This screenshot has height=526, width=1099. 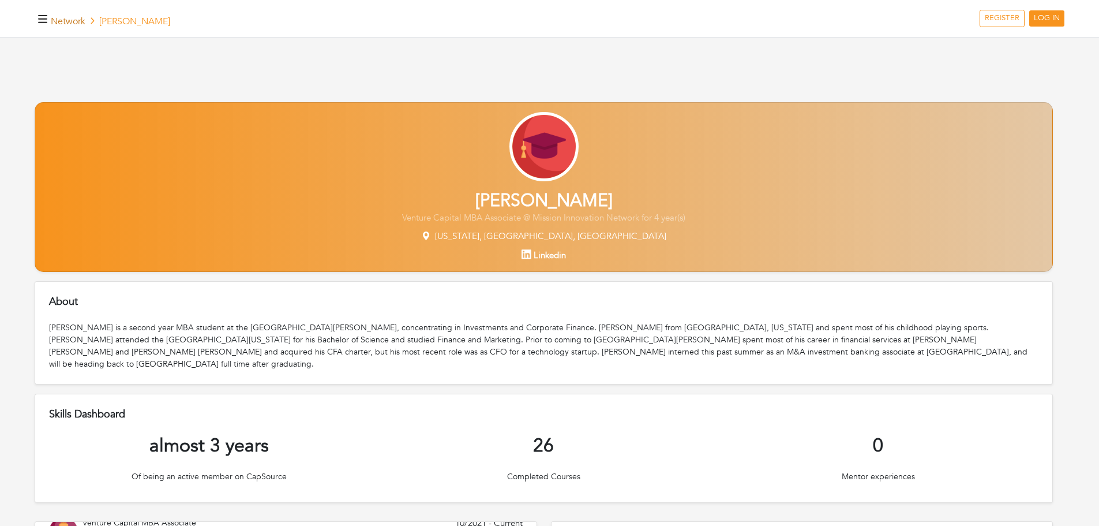 What do you see at coordinates (550, 255) in the screenshot?
I see `span: Linkedin` at bounding box center [550, 255].